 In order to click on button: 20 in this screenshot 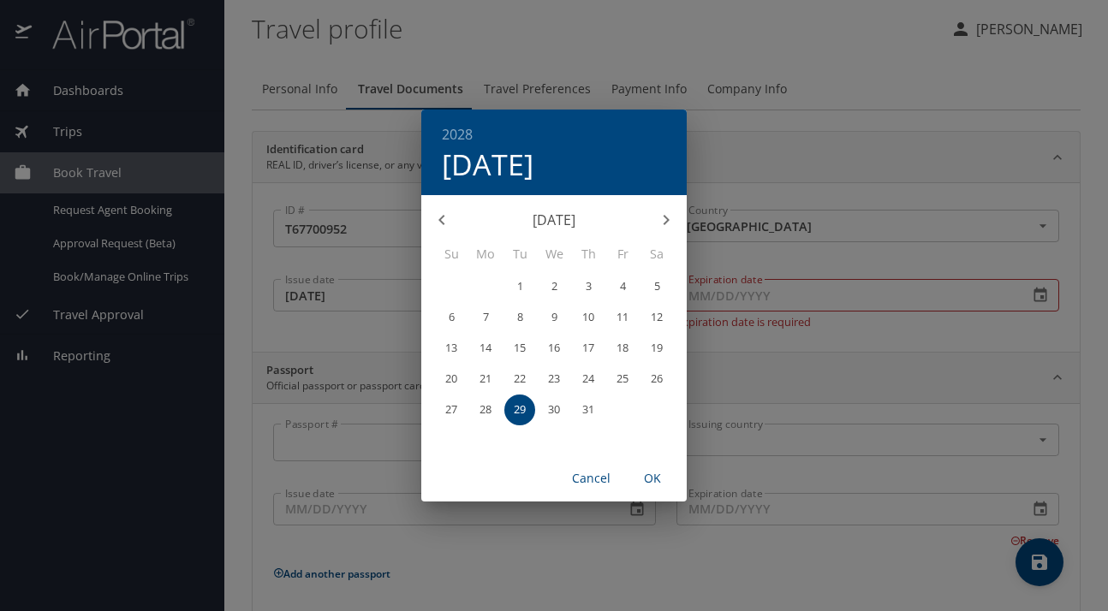, I will do `click(451, 379)`.